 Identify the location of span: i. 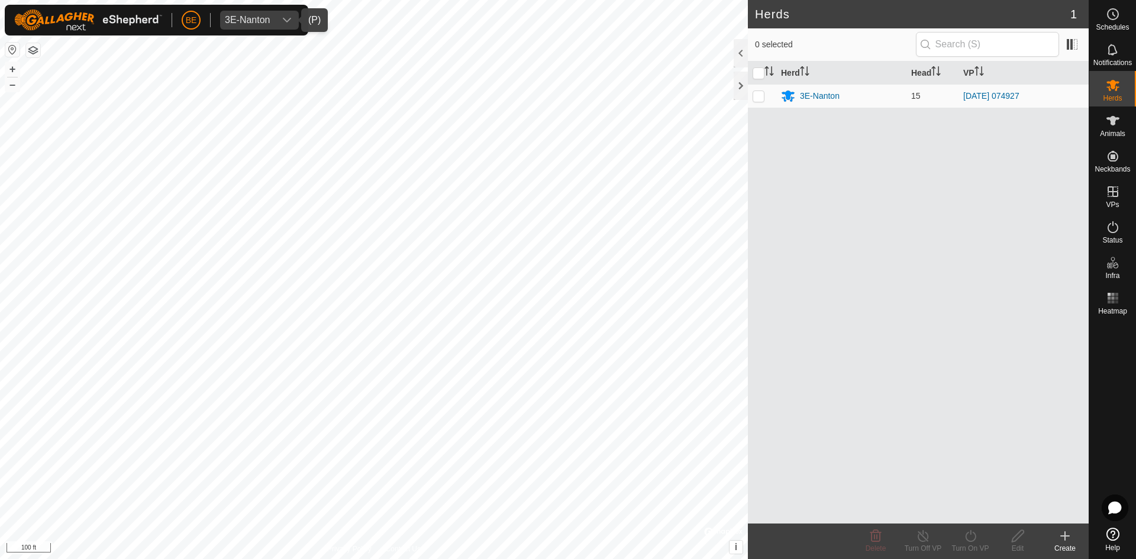
(736, 547).